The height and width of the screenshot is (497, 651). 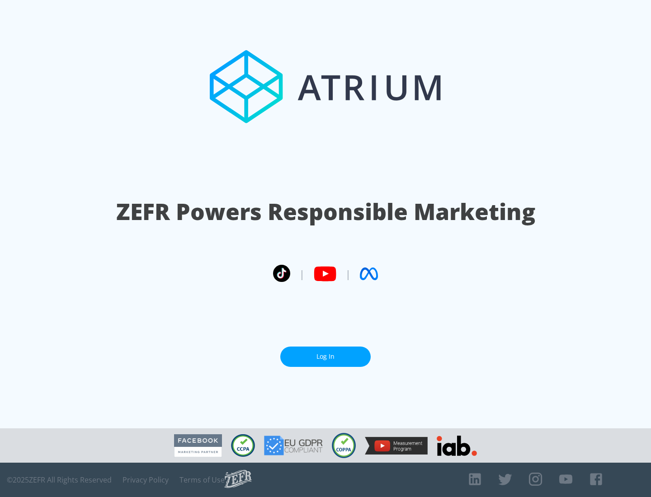 I want to click on img: GDPR Compliant, so click(x=293, y=445).